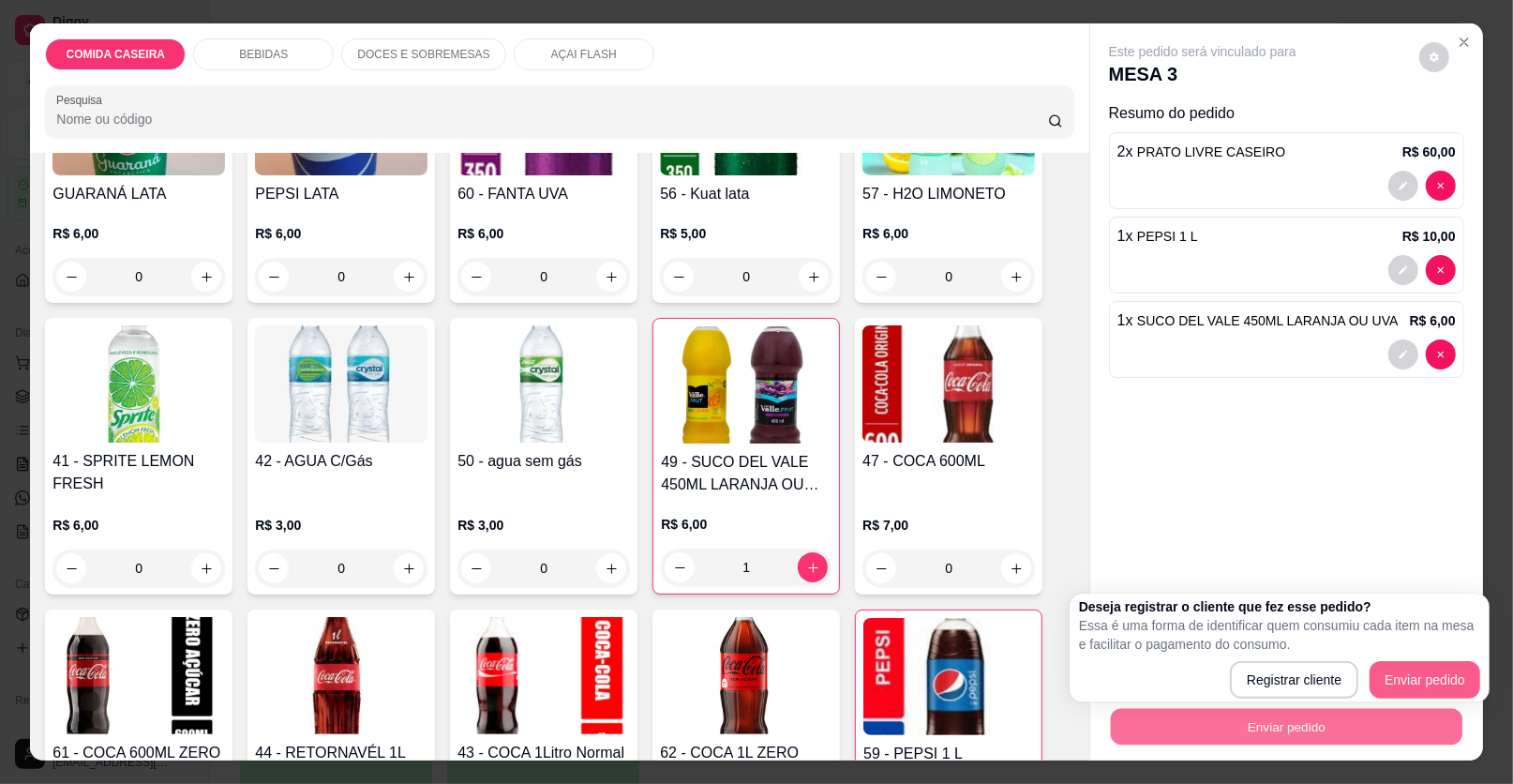 Image resolution: width=1513 pixels, height=784 pixels. I want to click on span: PRATO LIVRE CASEIRO, so click(1211, 151).